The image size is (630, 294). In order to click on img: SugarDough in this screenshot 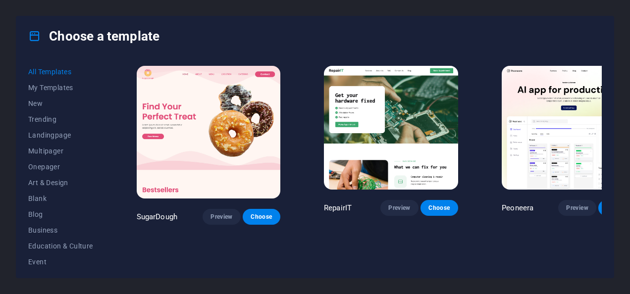, I will do `click(209, 132)`.